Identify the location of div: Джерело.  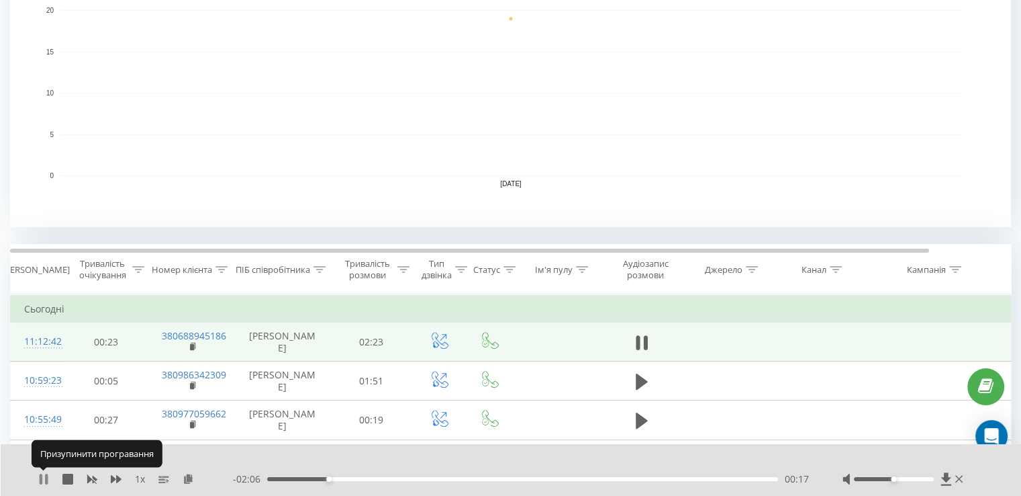
(724, 269).